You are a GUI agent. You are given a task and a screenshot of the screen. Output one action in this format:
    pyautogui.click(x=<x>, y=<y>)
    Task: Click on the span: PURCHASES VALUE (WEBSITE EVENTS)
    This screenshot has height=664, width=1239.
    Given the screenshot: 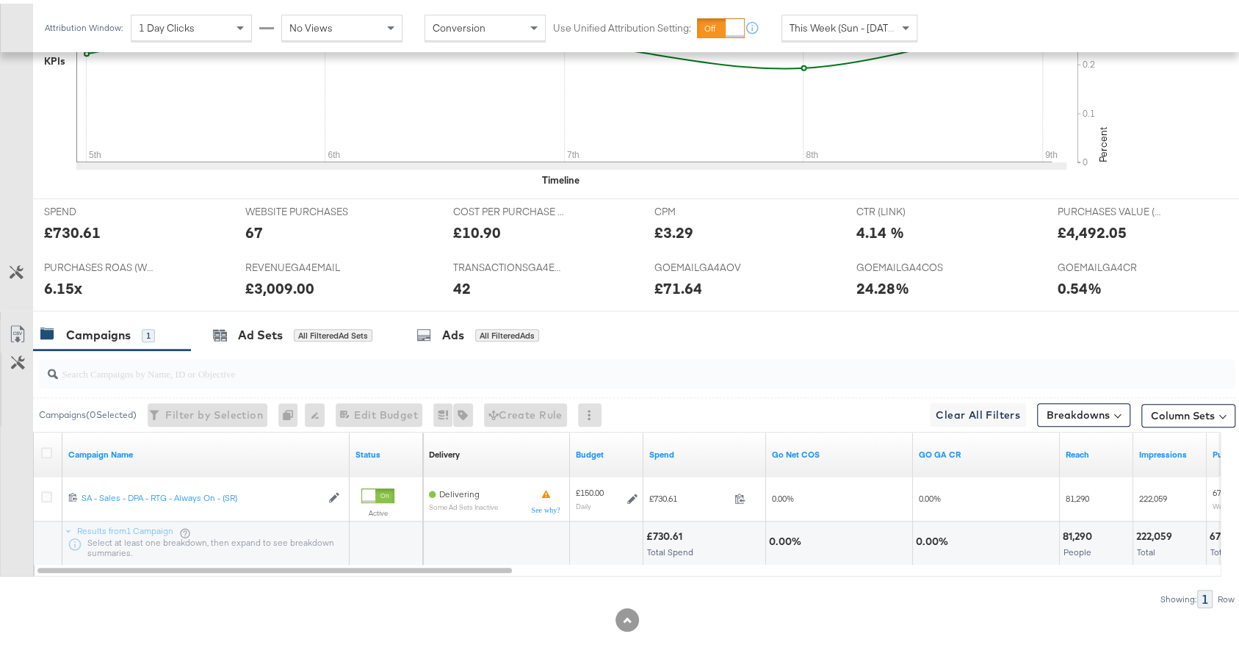 What is the action you would take?
    pyautogui.click(x=1112, y=208)
    